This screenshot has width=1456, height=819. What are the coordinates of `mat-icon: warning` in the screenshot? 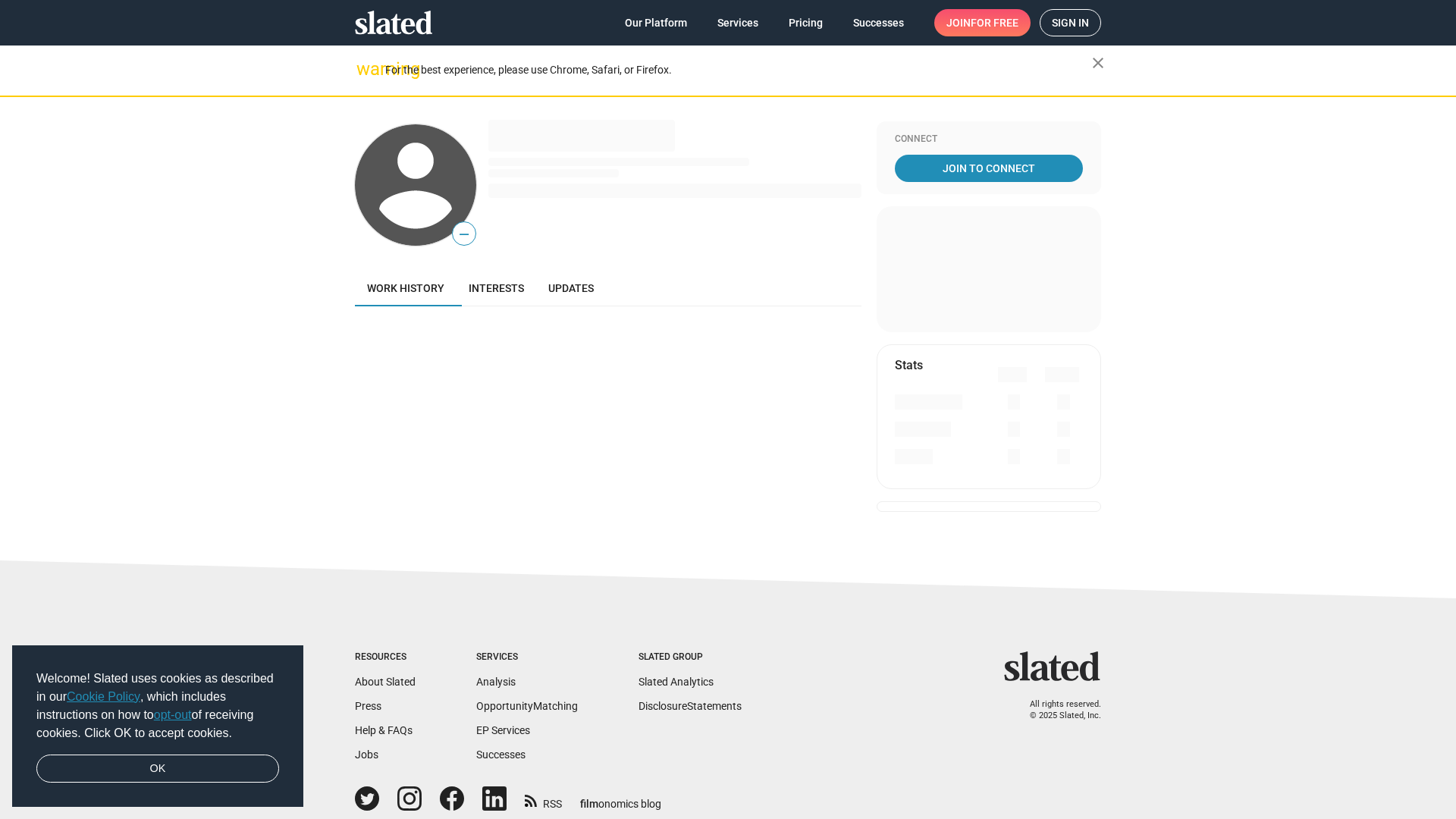 It's located at (365, 69).